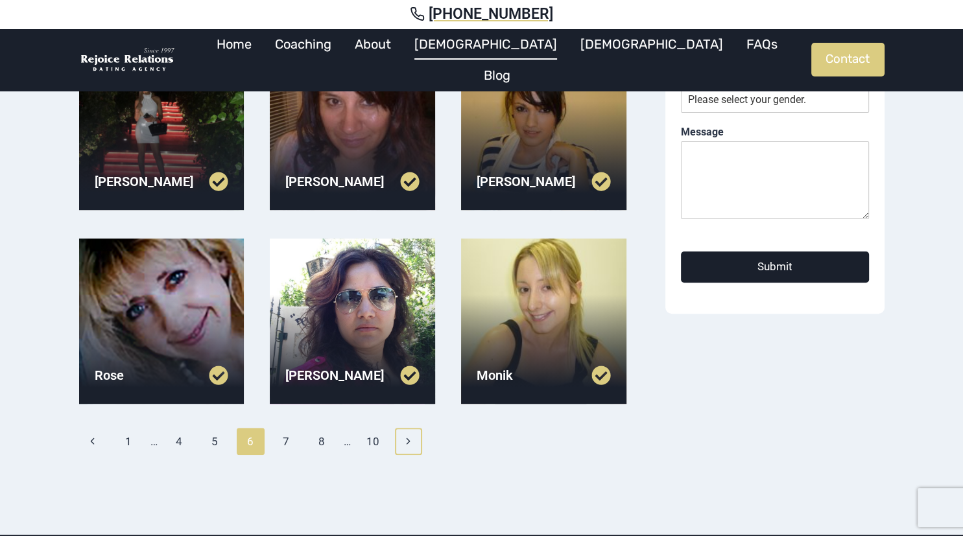 This screenshot has height=536, width=963. What do you see at coordinates (353, 442) in the screenshot?
I see `nav: Page navigation` at bounding box center [353, 442].